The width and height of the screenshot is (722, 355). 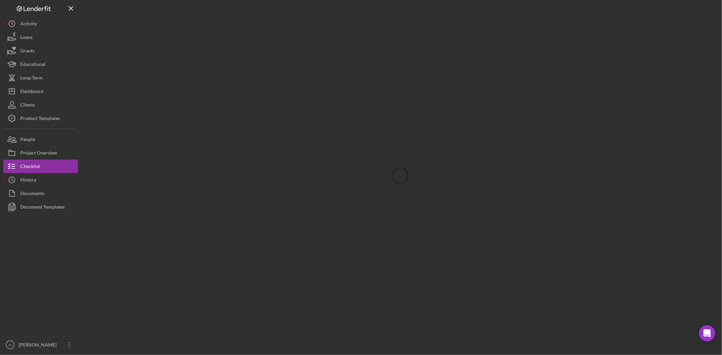 I want to click on a: Dashboard, so click(x=41, y=91).